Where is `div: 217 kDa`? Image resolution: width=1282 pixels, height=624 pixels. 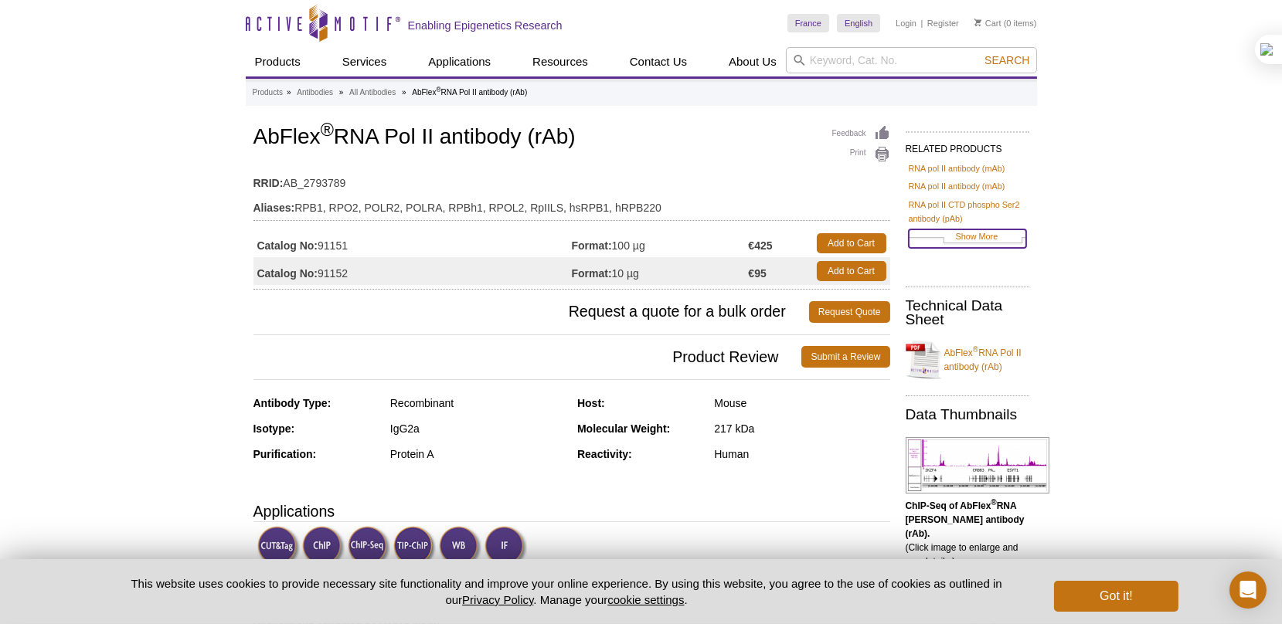
div: 217 kDa is located at coordinates (801, 429).